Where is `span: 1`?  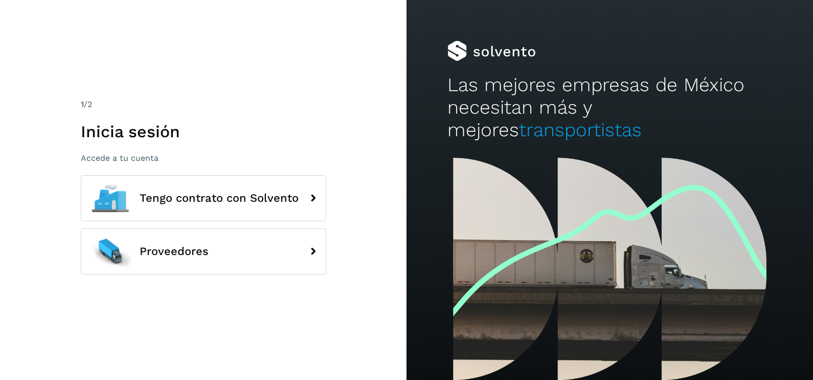
span: 1 is located at coordinates (82, 104).